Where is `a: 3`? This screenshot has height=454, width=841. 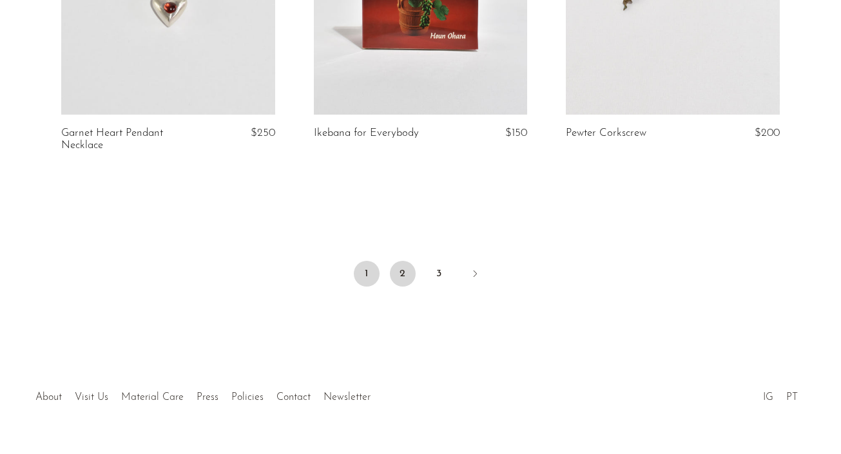 a: 3 is located at coordinates (439, 274).